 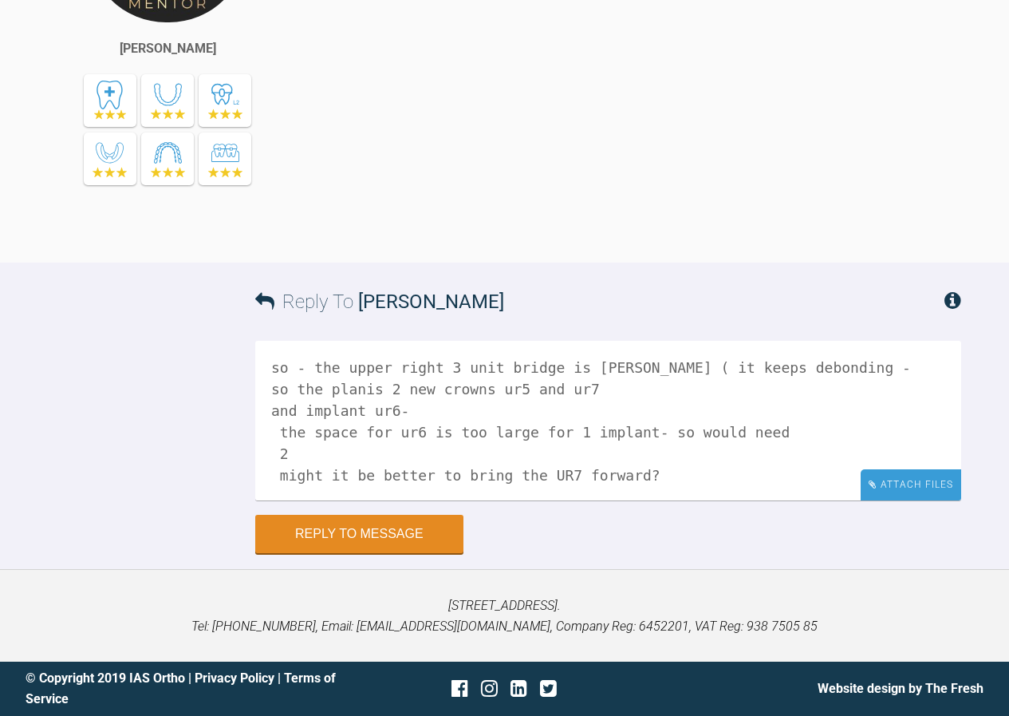 I want to click on a: Website design by The Fresh, so click(x=901, y=688).